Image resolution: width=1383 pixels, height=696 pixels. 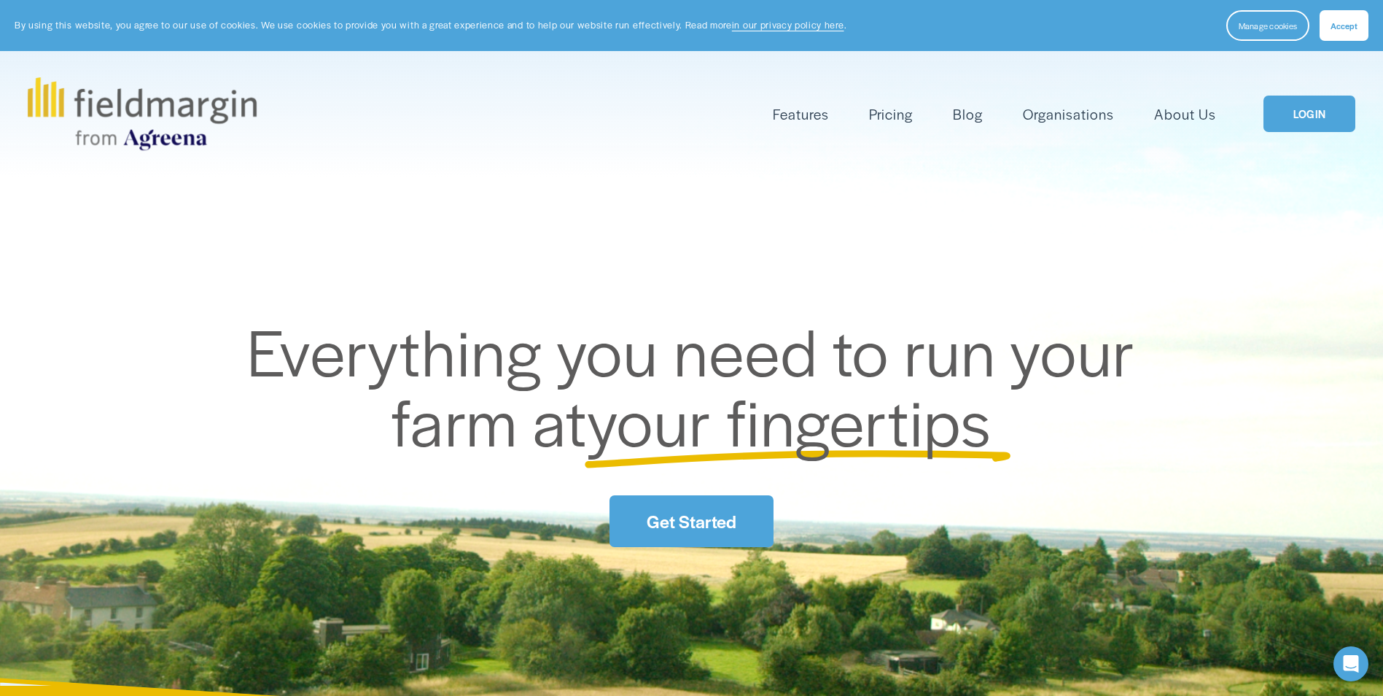 I want to click on img: fieldmargin.com, so click(x=142, y=114).